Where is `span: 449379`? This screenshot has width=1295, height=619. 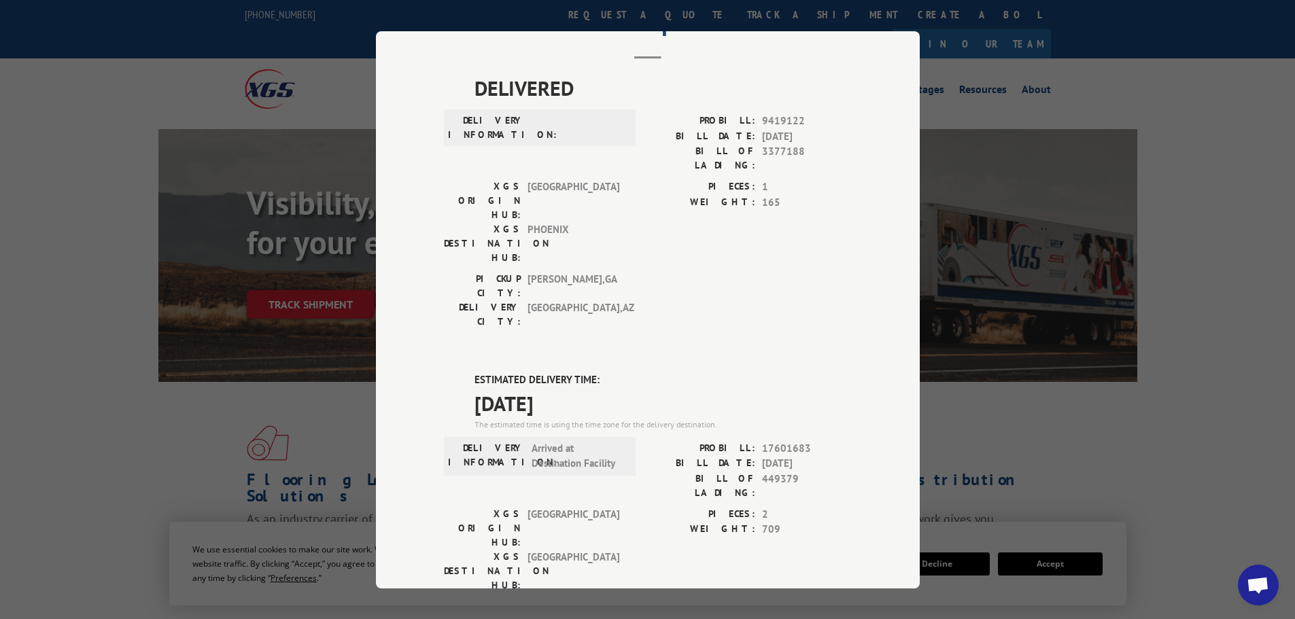
span: 449379 is located at coordinates (807, 485).